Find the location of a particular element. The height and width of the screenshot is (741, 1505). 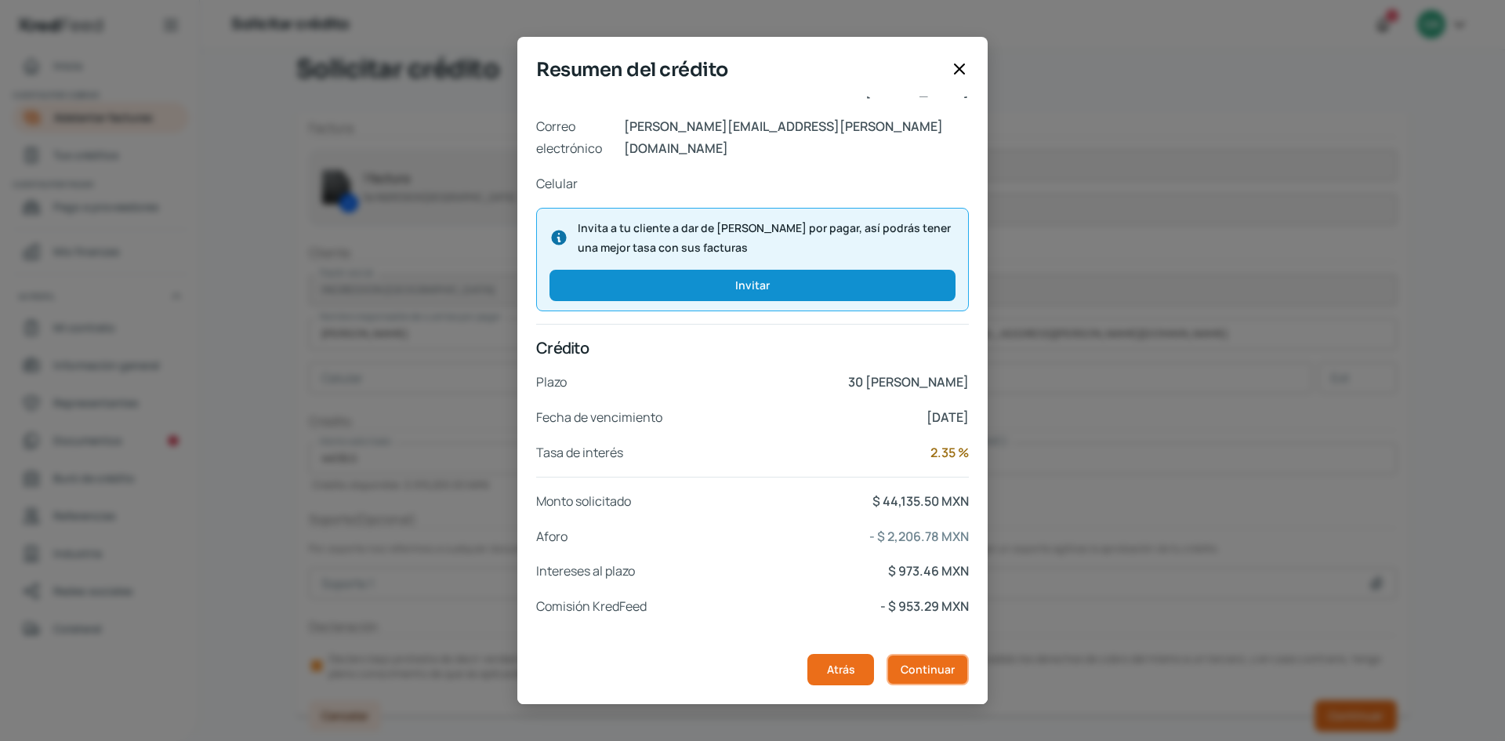

p: Aforo is located at coordinates (552, 536).